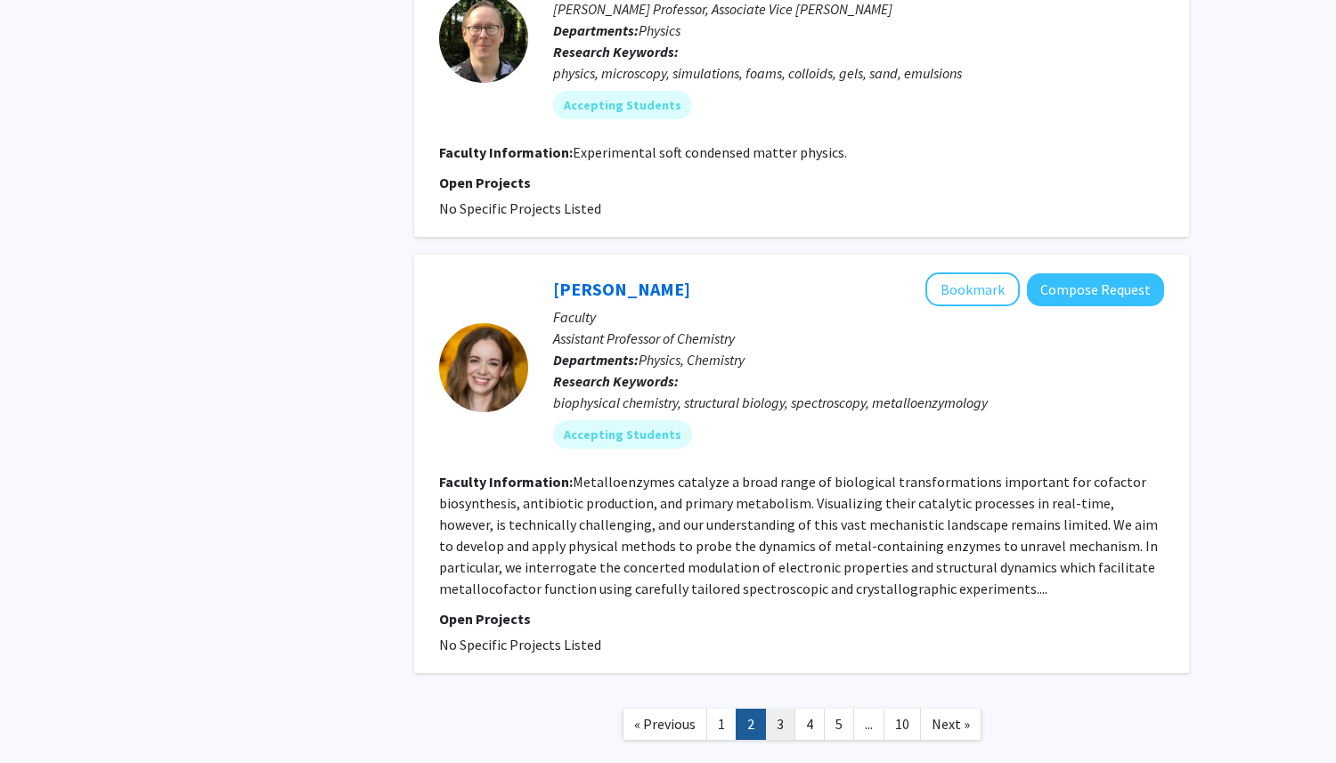 Image resolution: width=1336 pixels, height=763 pixels. I want to click on span: « Previous, so click(664, 724).